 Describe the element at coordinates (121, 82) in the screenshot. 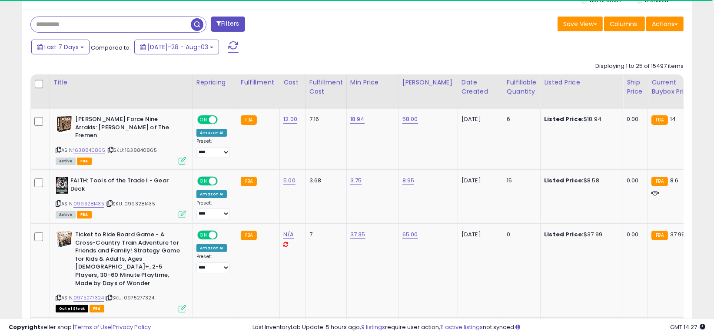

I see `div: Title` at that location.